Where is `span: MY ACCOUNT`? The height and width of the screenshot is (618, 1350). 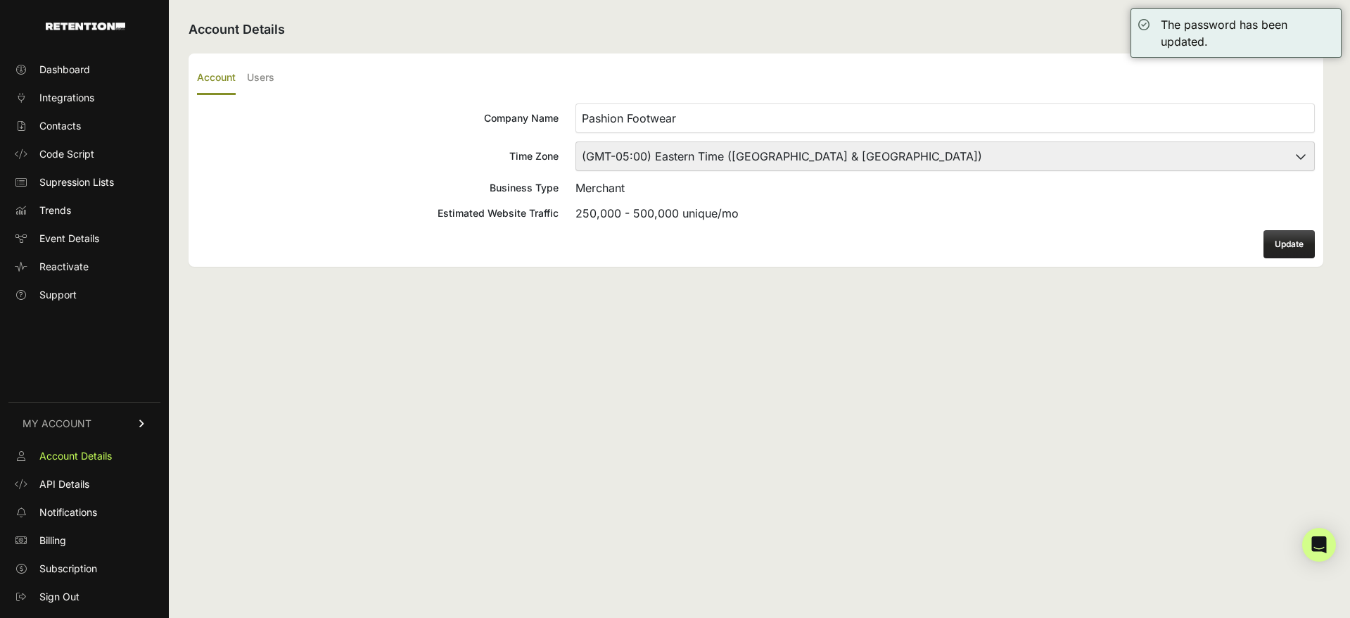
span: MY ACCOUNT is located at coordinates (57, 423).